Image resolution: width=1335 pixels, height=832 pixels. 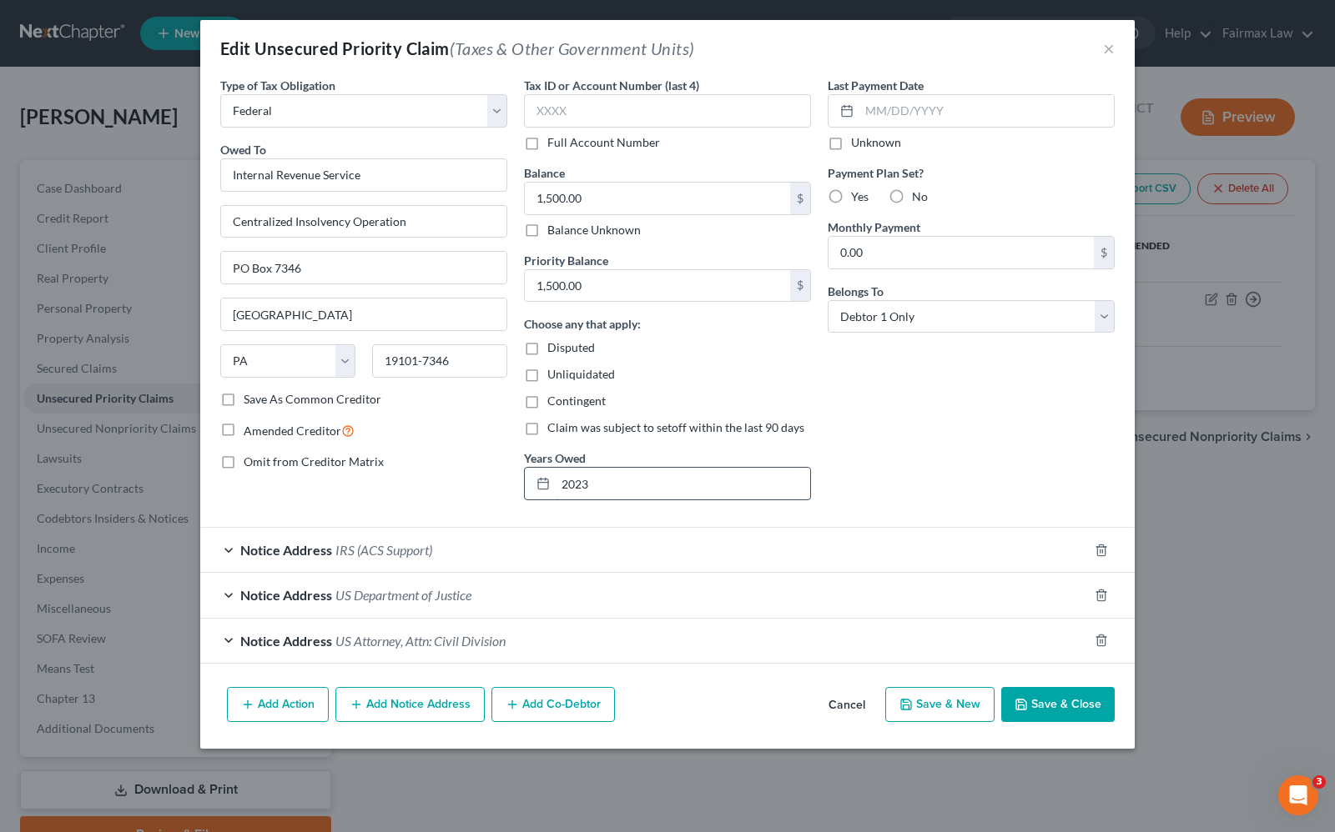 What do you see at coordinates (553, 705) in the screenshot?
I see `button: Add Co-Debtor` at bounding box center [553, 705].